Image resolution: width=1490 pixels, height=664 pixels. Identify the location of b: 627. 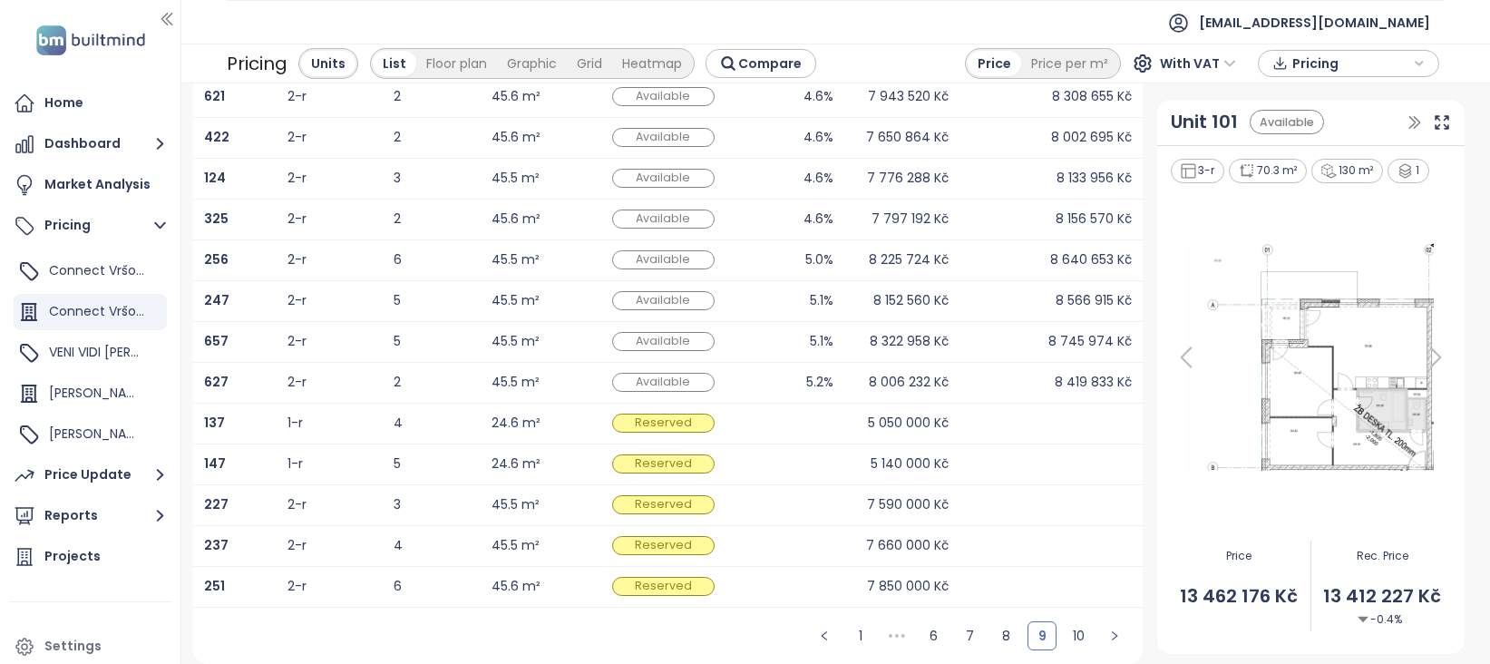
(216, 382).